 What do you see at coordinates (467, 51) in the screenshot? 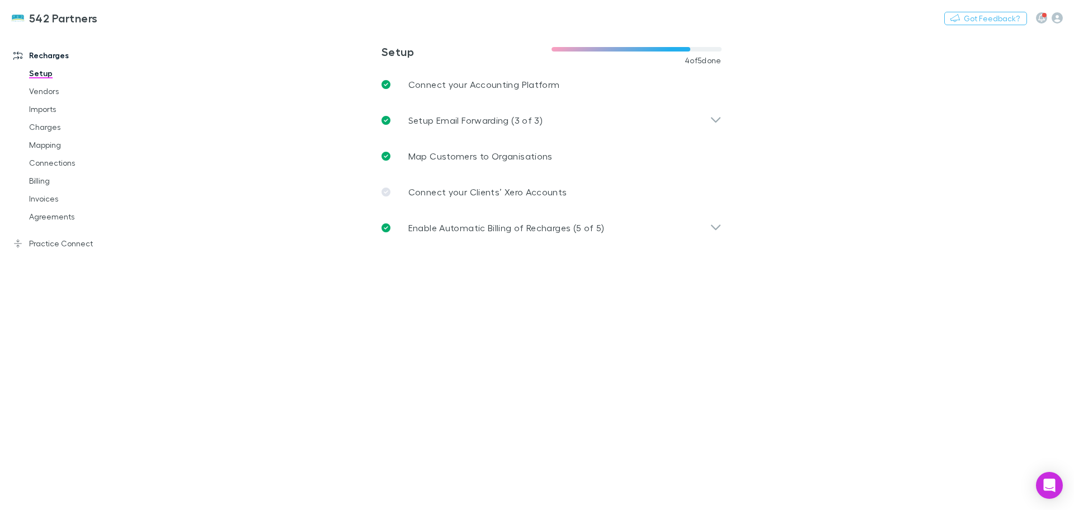
I see `h3: Setup` at bounding box center [467, 51].